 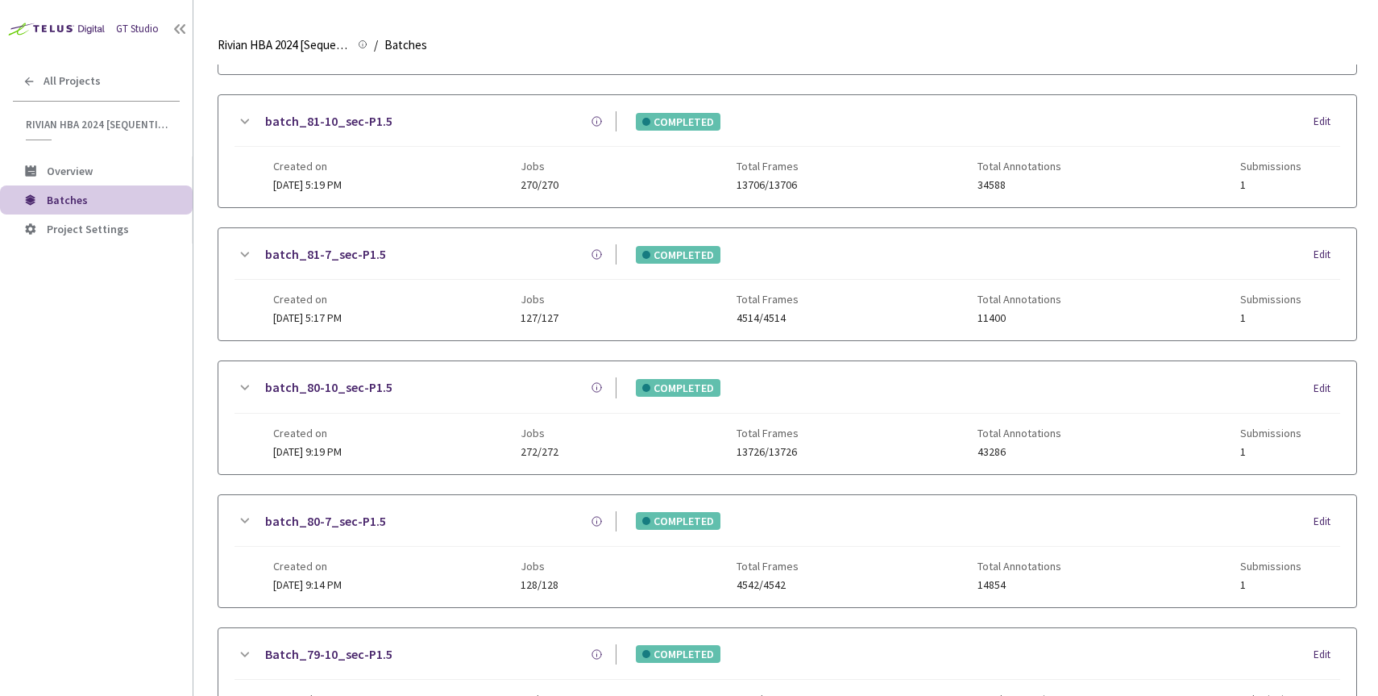 I want to click on span: 272/272, so click(x=539, y=451).